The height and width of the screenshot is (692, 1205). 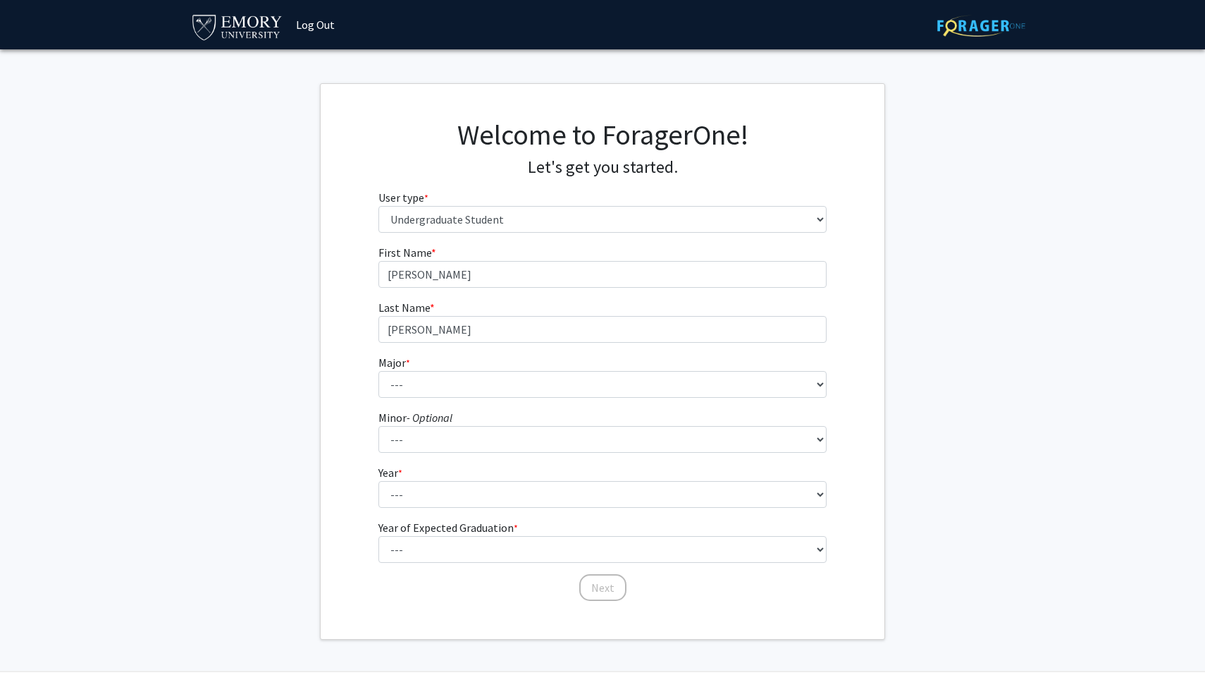 I want to click on span: Last Name, so click(x=404, y=307).